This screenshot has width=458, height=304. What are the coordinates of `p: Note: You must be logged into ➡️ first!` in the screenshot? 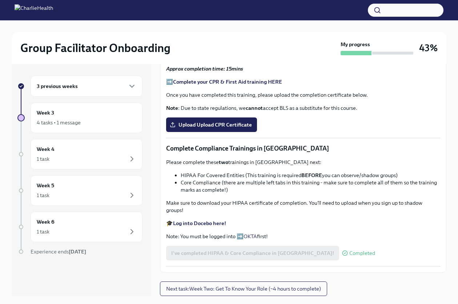 It's located at (303, 236).